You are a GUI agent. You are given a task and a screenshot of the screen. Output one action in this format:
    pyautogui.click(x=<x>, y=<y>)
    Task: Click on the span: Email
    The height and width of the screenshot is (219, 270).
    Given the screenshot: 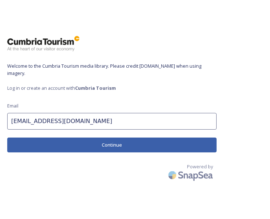 What is the action you would take?
    pyautogui.click(x=13, y=105)
    